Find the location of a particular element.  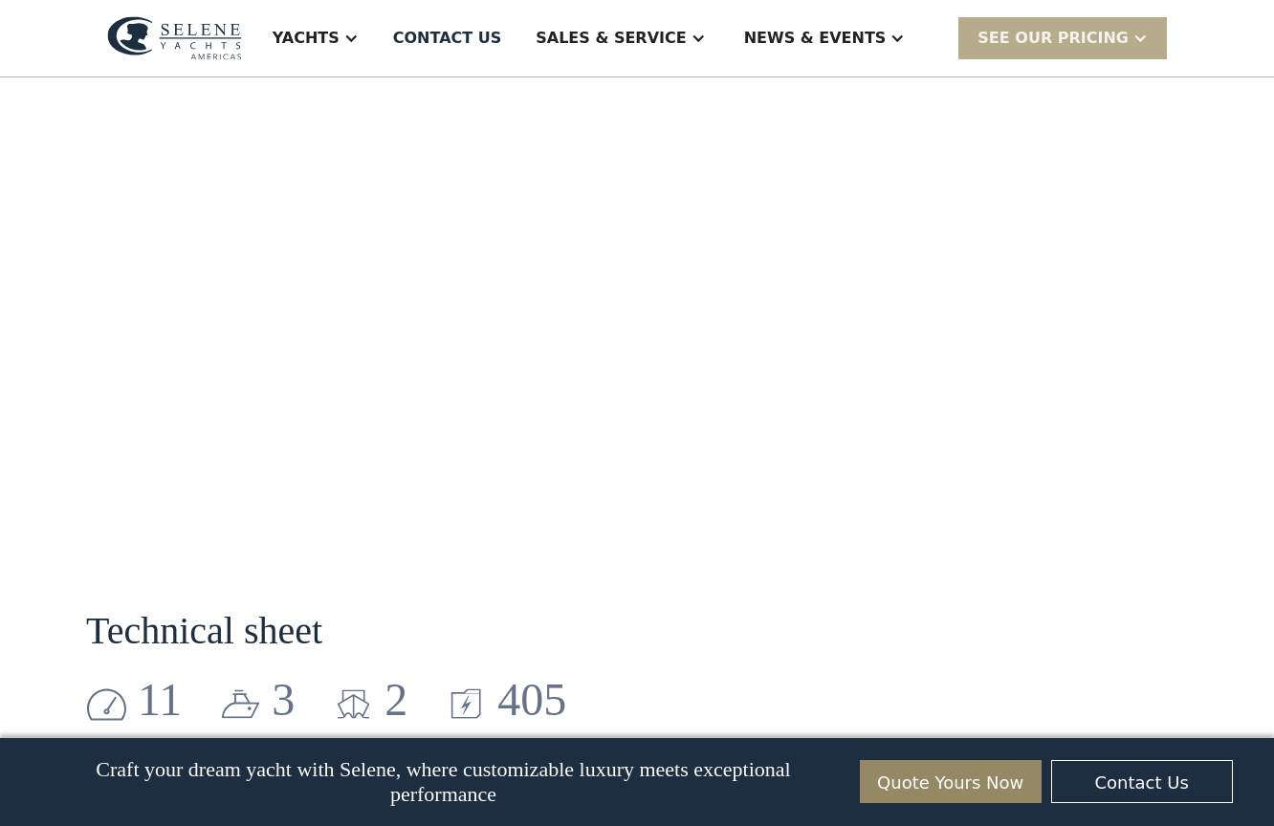

div: Sales & Service is located at coordinates (610, 38).